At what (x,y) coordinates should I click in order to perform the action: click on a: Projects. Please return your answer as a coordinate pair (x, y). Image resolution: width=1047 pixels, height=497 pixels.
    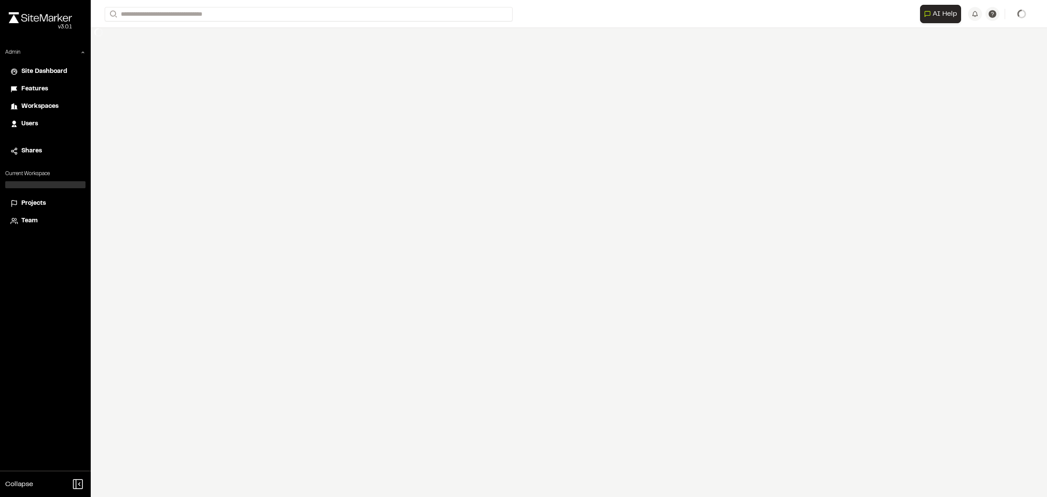
    Looking at the image, I should click on (45, 203).